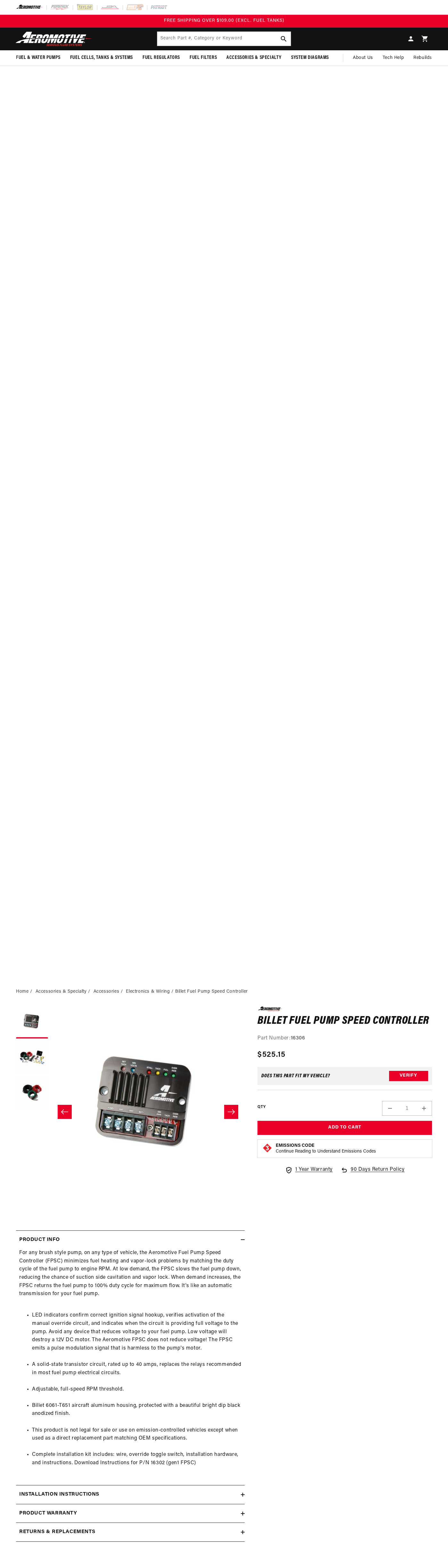  What do you see at coordinates (296, 1076) in the screenshot?
I see `div: Does This part fit My vehicle?` at bounding box center [296, 1076].